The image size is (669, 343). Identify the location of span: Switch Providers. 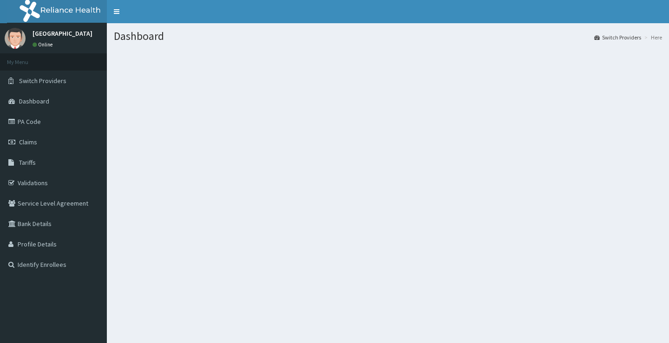
(43, 81).